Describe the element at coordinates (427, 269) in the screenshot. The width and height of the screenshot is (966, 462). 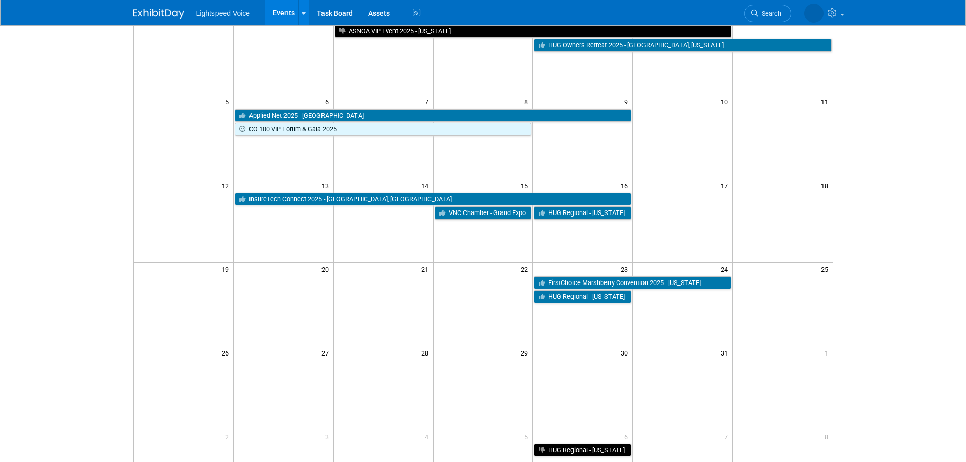
I see `span: 21` at that location.